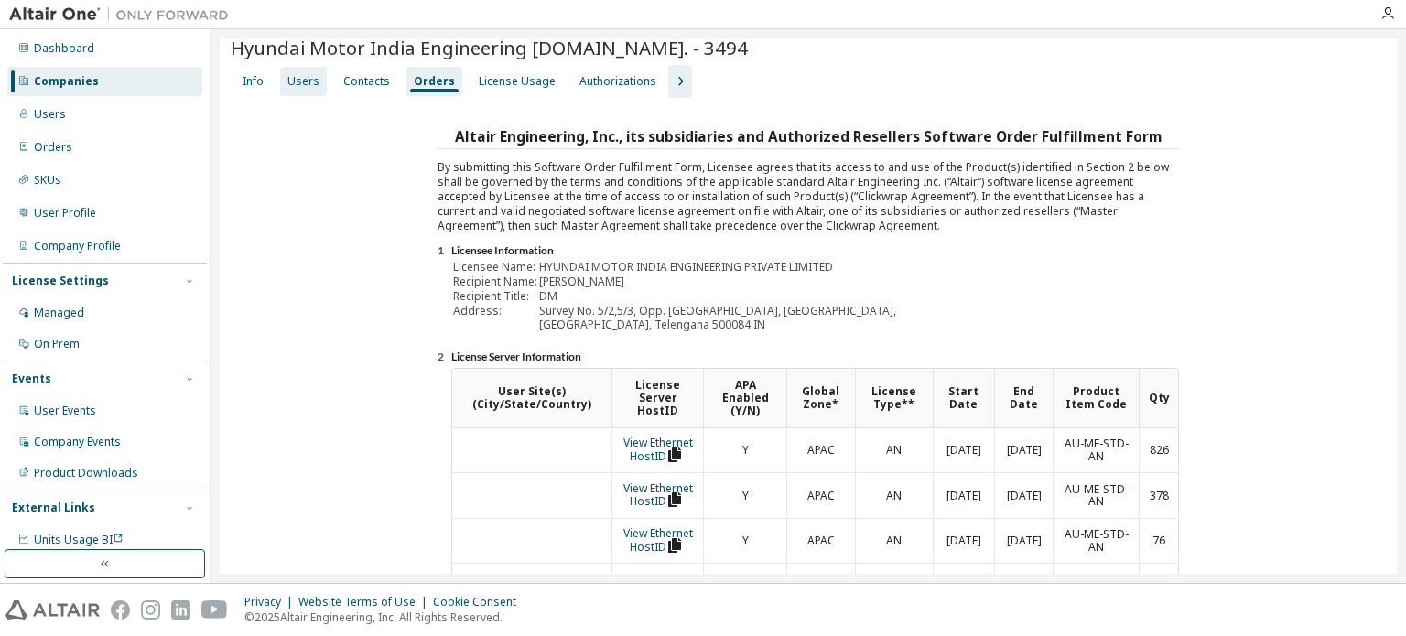 This screenshot has width=1406, height=636. Describe the element at coordinates (718, 267) in the screenshot. I see `td: HYUNDAI MOTOR INDIA ENGINEERING PRIVATE LIMITED` at that location.